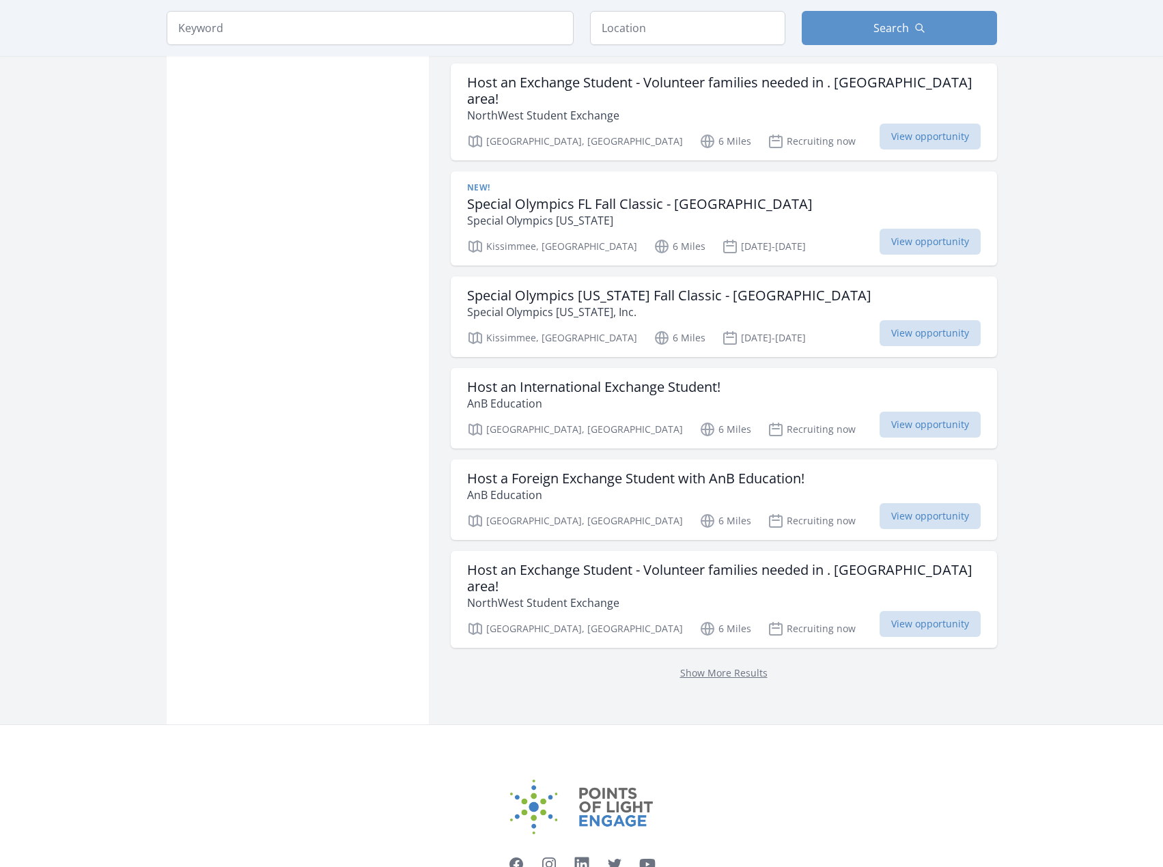  I want to click on img: Points of Light Engage, so click(582, 807).